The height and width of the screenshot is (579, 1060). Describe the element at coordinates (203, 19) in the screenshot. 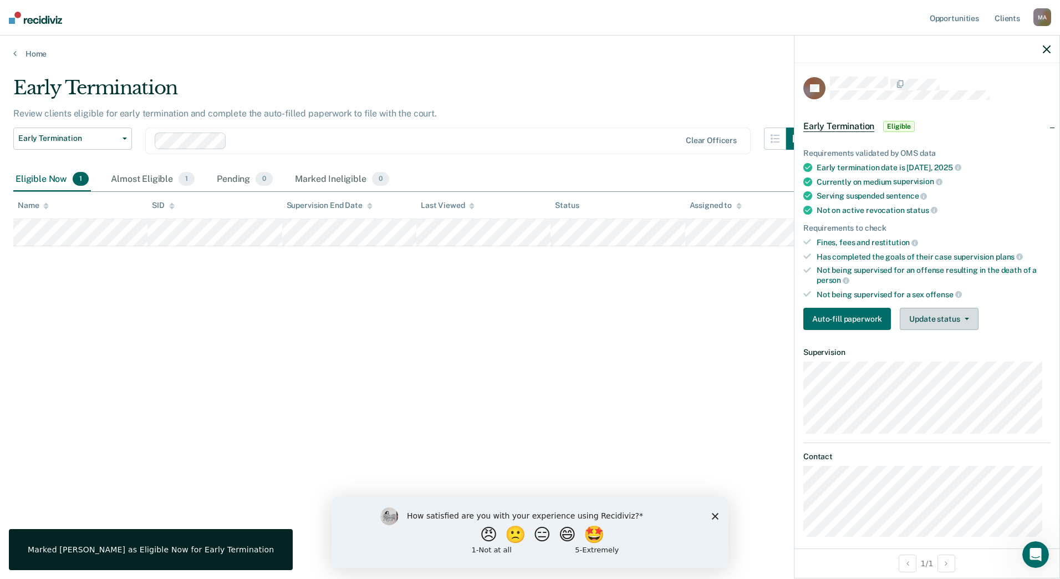

I see `div: How satisfied are you with your experience using Recidiviz?` at that location.